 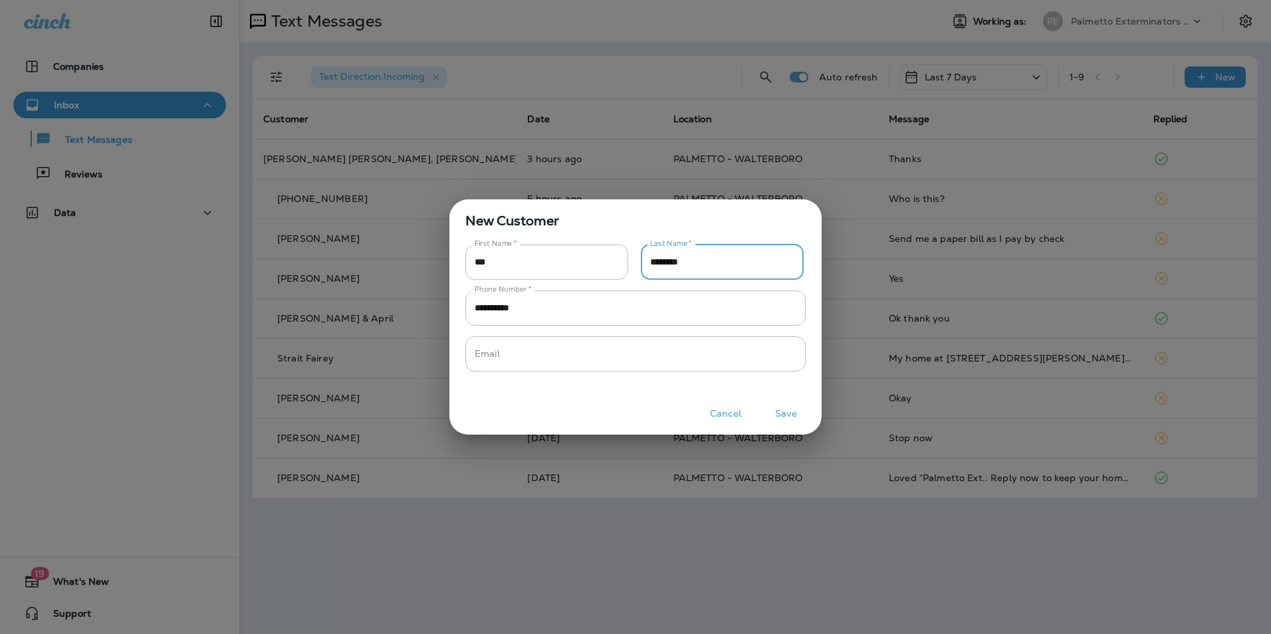 I want to click on label: Phone Number, so click(x=502, y=289).